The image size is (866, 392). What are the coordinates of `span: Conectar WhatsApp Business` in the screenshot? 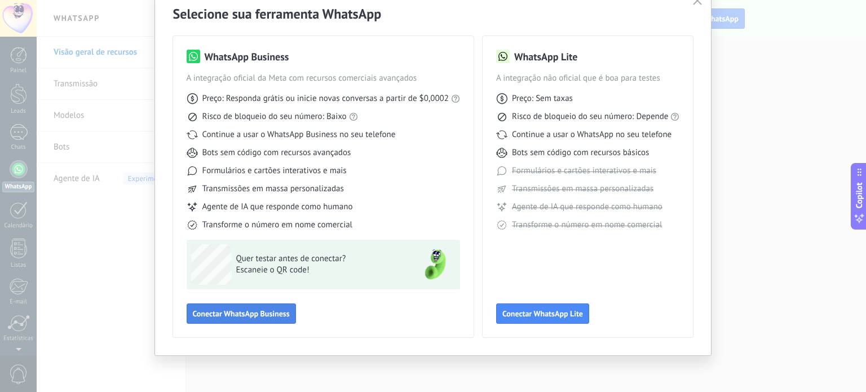 It's located at (241, 313).